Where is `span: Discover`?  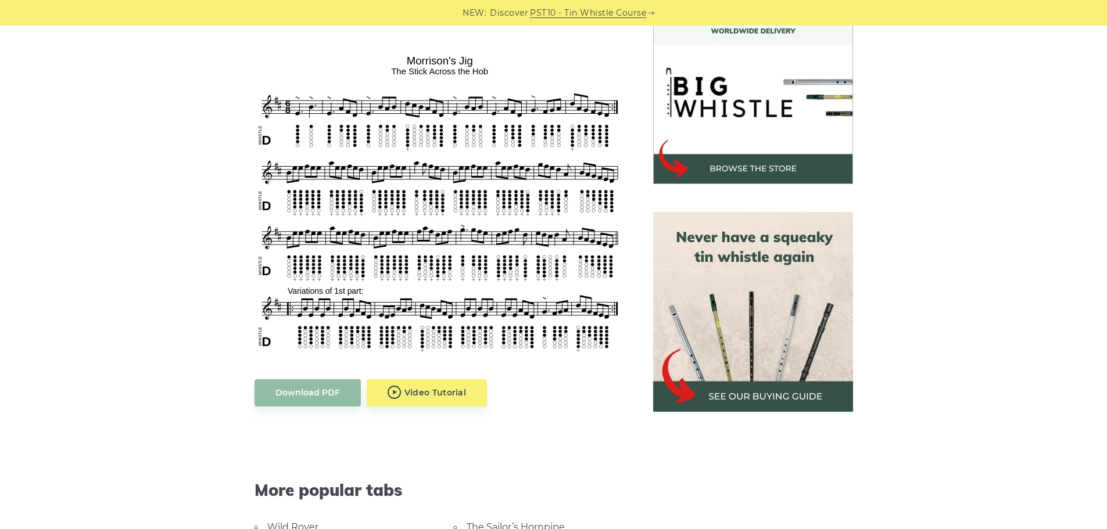 span: Discover is located at coordinates (509, 13).